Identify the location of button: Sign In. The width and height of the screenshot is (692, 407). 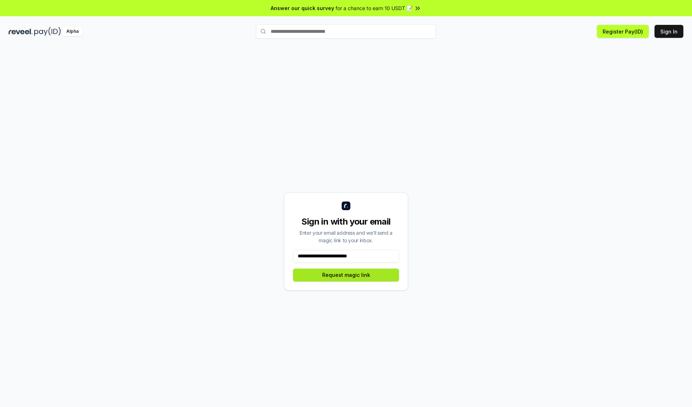
(668, 31).